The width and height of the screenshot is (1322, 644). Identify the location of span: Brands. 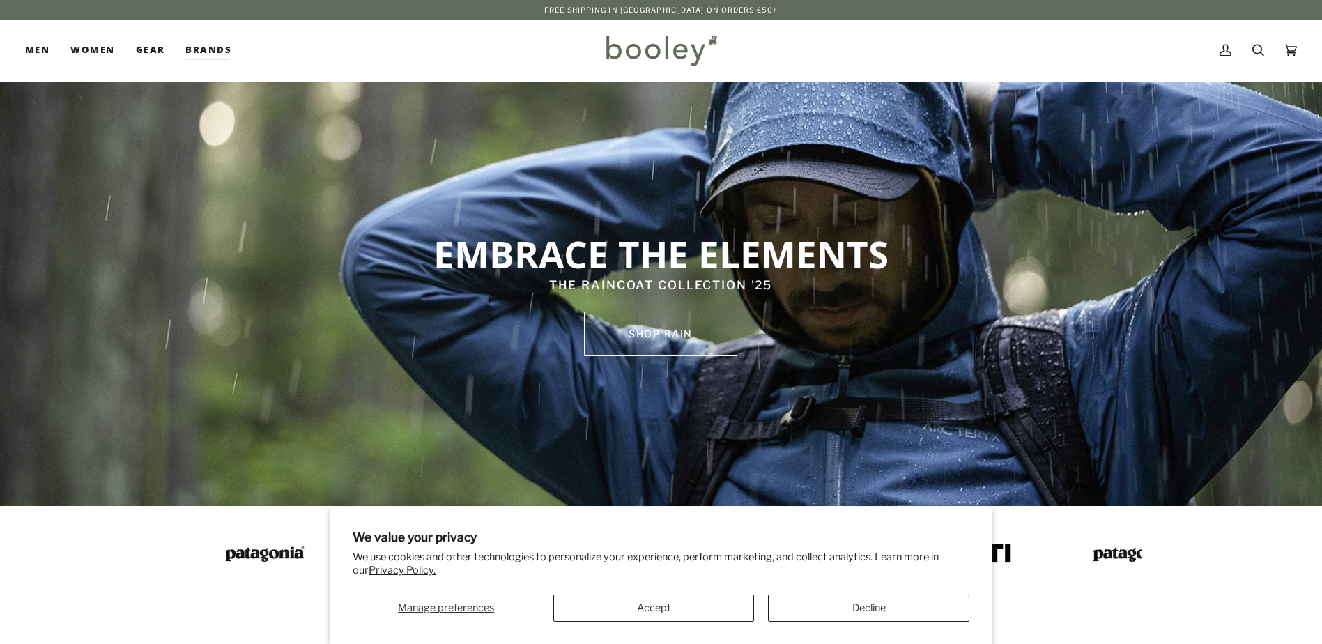
(208, 50).